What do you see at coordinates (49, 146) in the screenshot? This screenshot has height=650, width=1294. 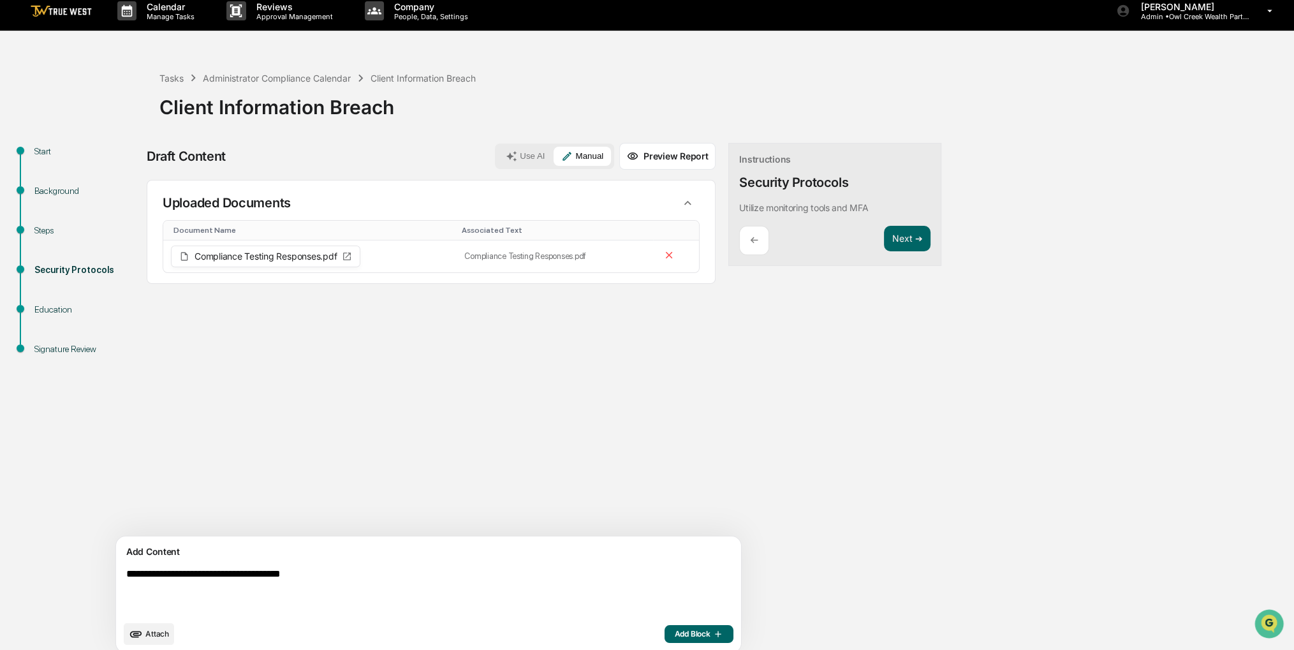 I see `div: Past conversations` at bounding box center [49, 146].